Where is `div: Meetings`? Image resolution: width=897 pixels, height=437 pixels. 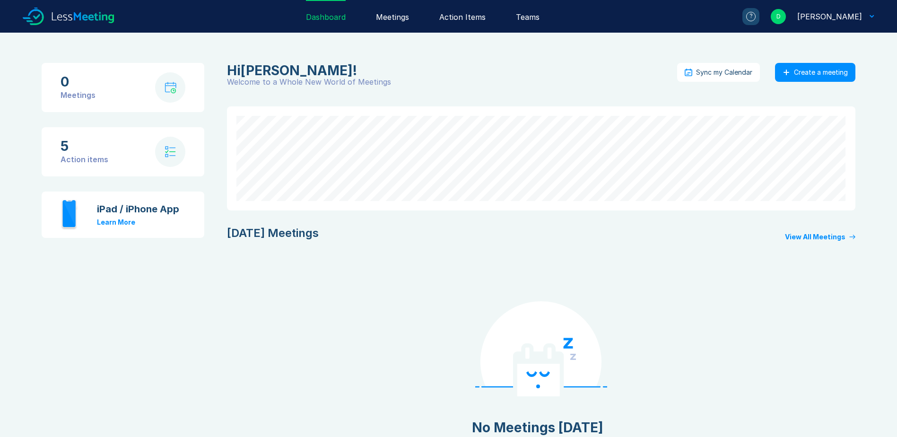
div: Meetings is located at coordinates (78, 95).